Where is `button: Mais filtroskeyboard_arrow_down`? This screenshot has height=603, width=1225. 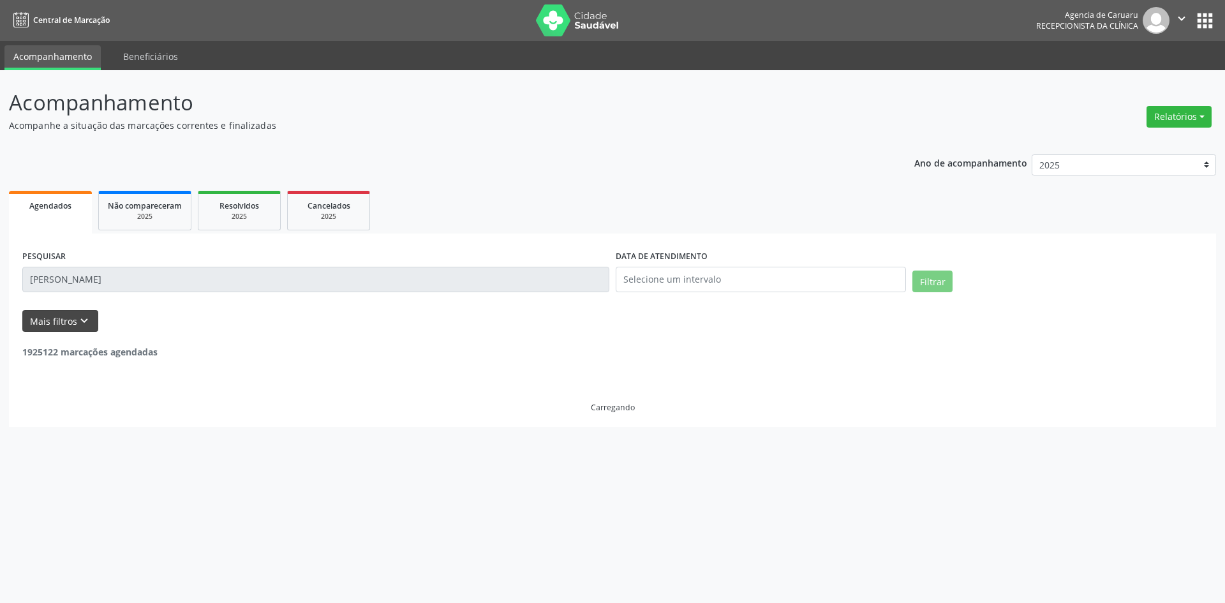
button: Mais filtroskeyboard_arrow_down is located at coordinates (60, 321).